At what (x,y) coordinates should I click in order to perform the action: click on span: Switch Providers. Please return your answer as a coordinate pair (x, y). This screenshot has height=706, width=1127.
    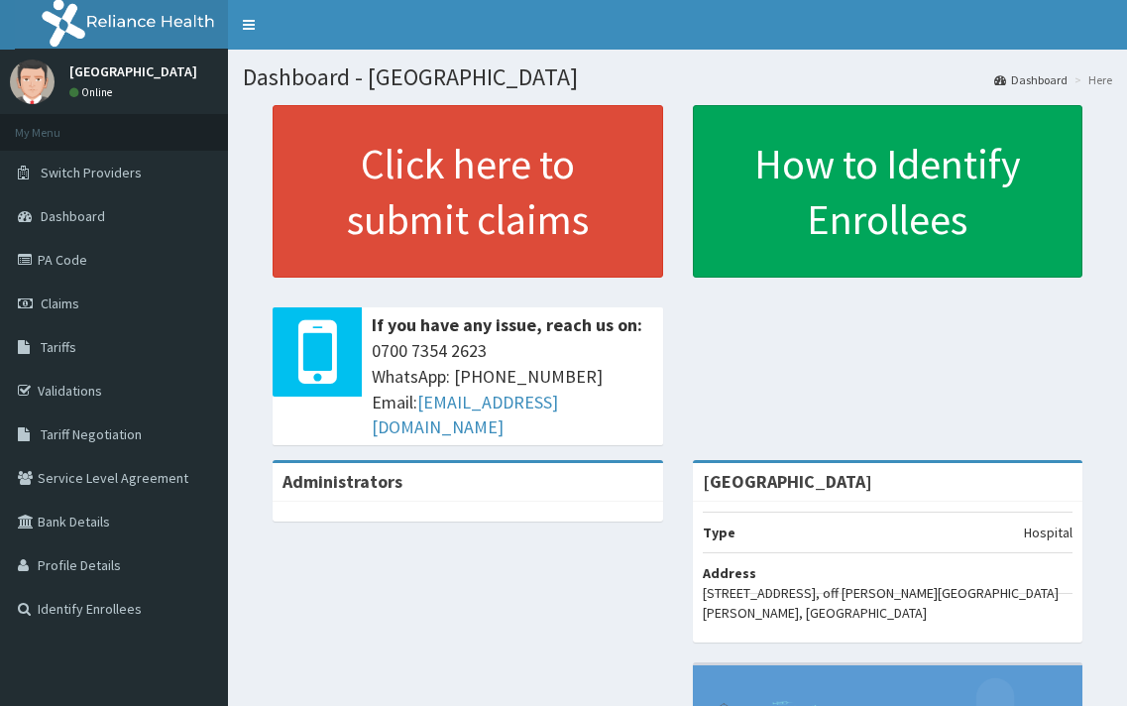
    Looking at the image, I should click on (91, 172).